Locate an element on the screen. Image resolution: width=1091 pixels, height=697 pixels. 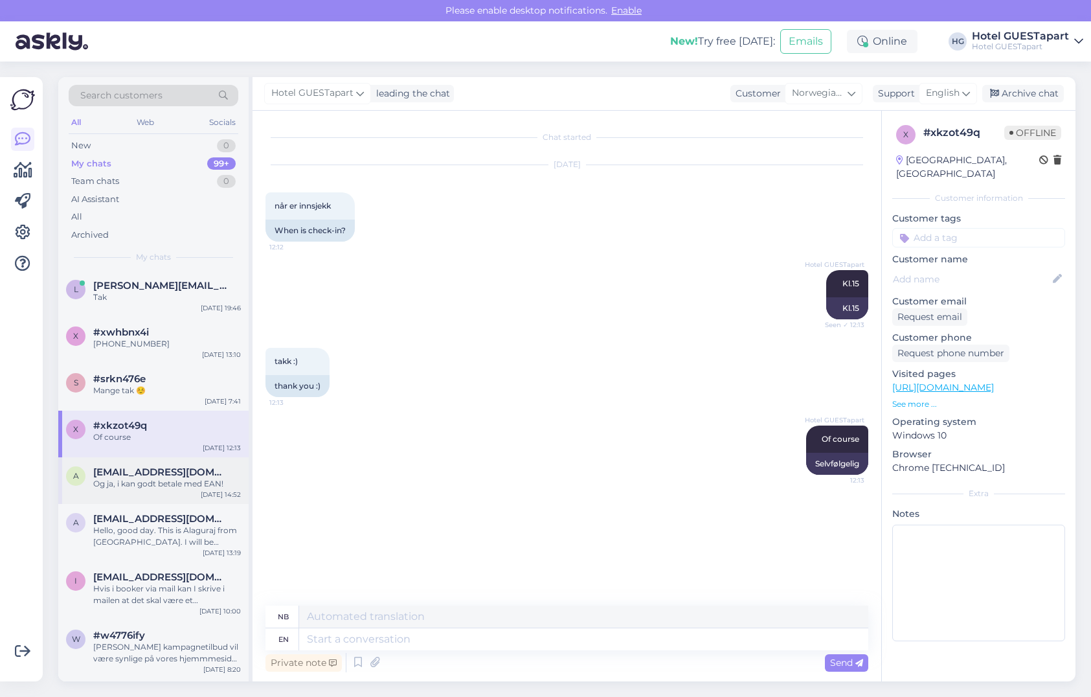
span: #xwhbnx4i is located at coordinates (121, 332).